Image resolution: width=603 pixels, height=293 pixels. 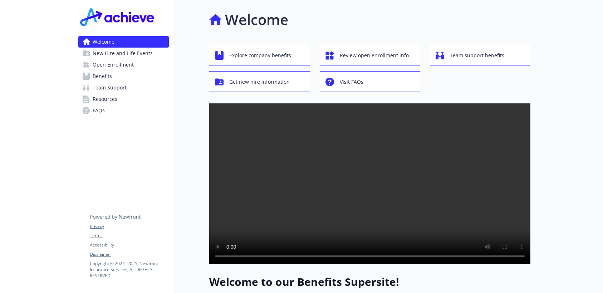 What do you see at coordinates (259, 55) in the screenshot?
I see `button: Explore company benefits` at bounding box center [259, 55].